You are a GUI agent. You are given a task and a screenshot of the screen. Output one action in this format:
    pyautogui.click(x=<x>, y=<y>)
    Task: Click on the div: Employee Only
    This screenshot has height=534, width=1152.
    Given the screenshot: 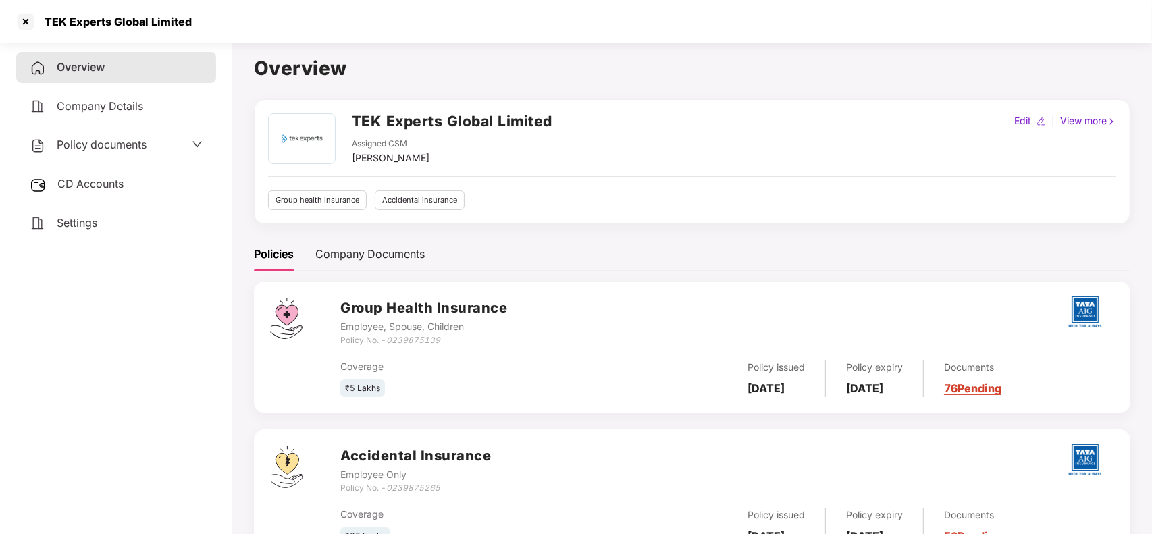 What is the action you would take?
    pyautogui.click(x=415, y=475)
    